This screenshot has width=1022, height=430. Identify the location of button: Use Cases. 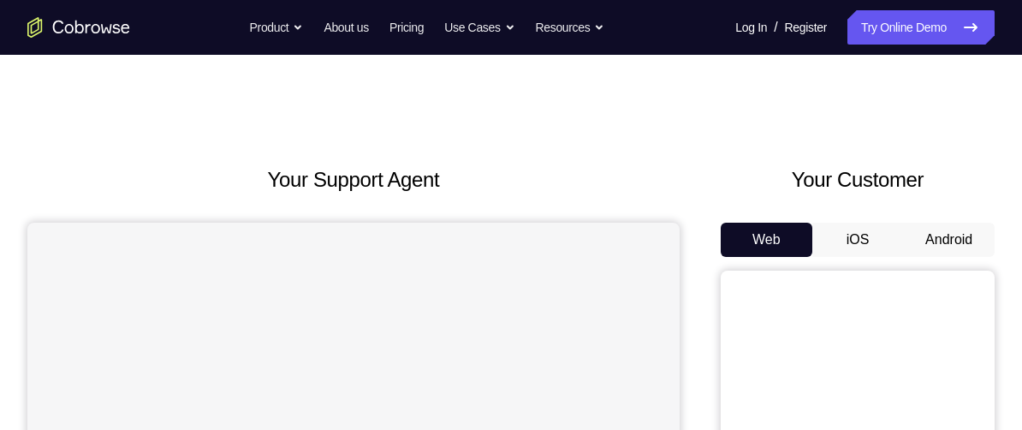
(479, 27).